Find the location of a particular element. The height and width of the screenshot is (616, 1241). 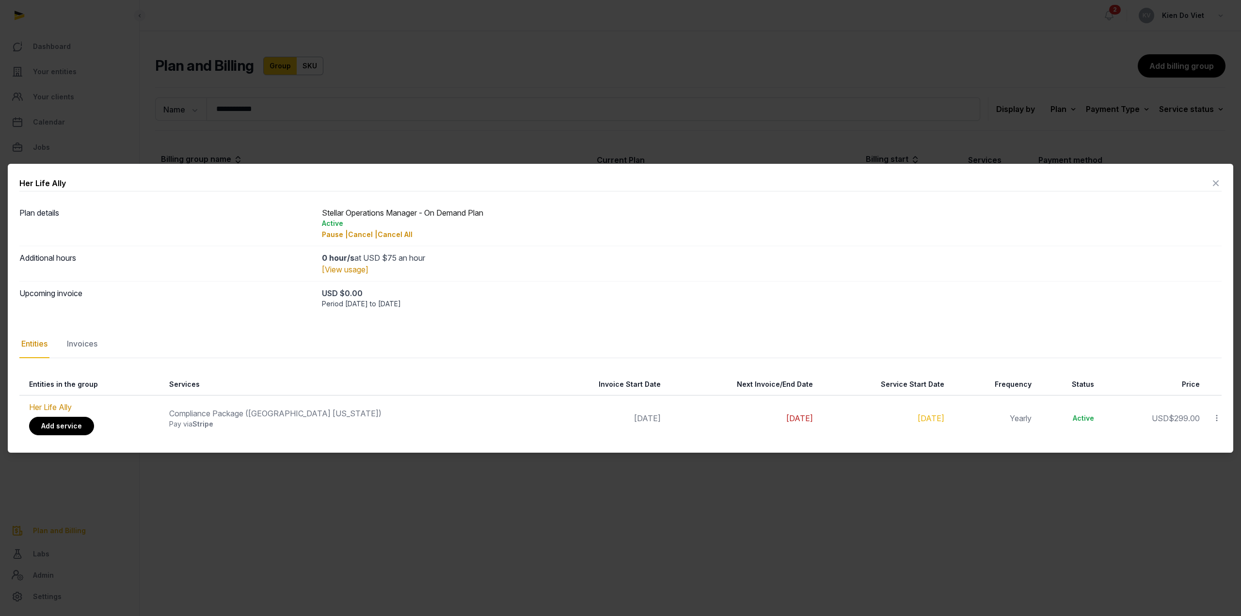

div: Stellar Operations Manager - On Demand Plan is located at coordinates (772, 224).